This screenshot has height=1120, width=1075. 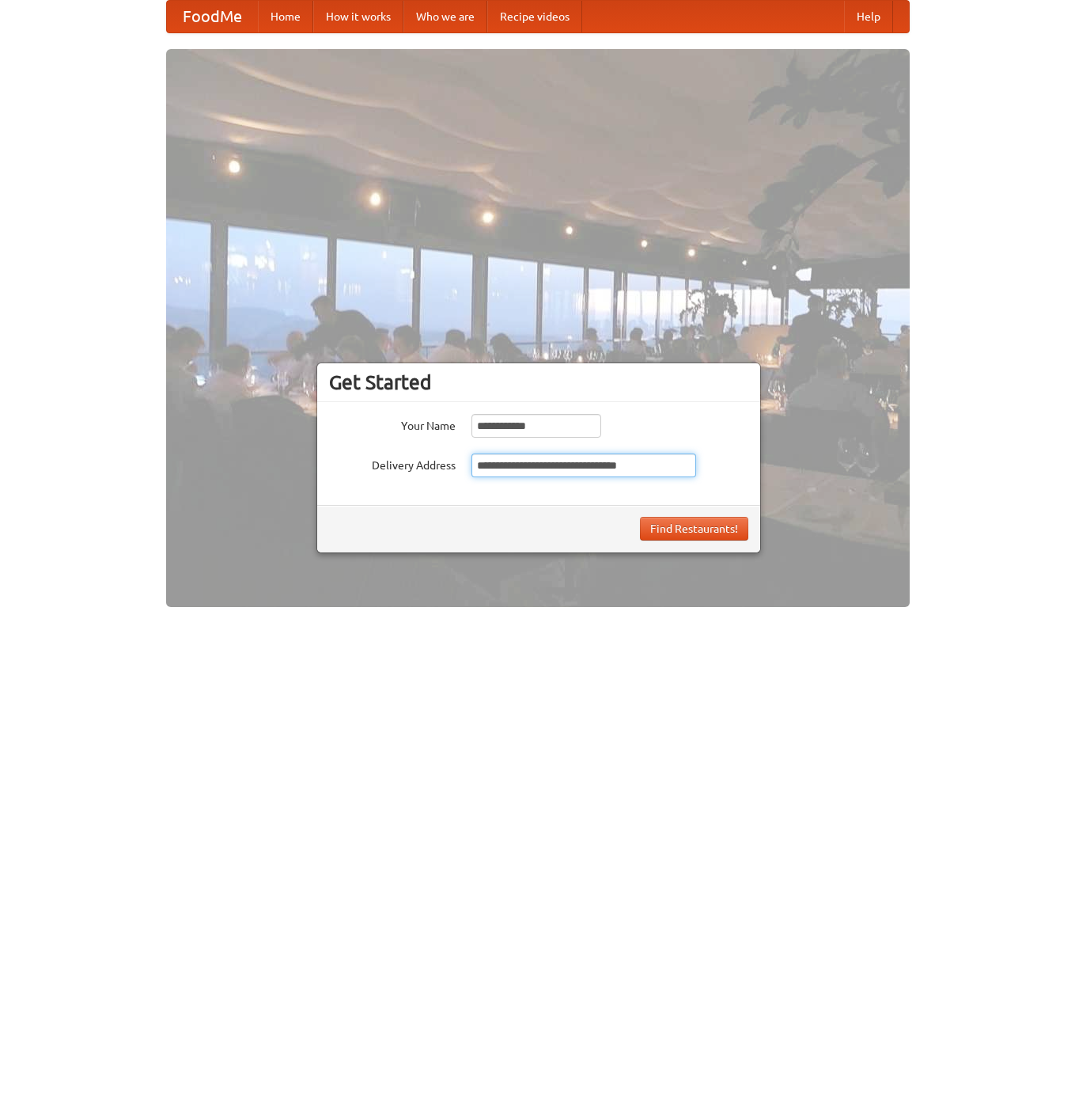 What do you see at coordinates (535, 17) in the screenshot?
I see `a: Recipe videos` at bounding box center [535, 17].